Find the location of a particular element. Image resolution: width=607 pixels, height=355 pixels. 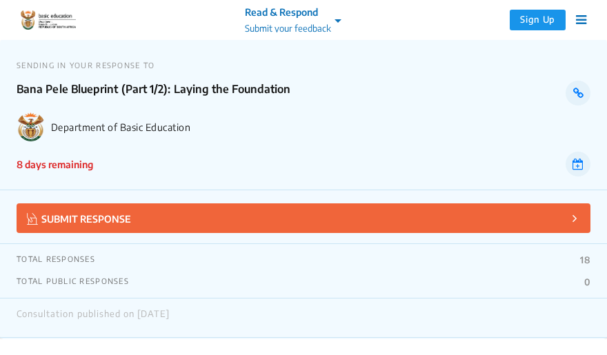

p: 8 days remaining is located at coordinates (55, 164).